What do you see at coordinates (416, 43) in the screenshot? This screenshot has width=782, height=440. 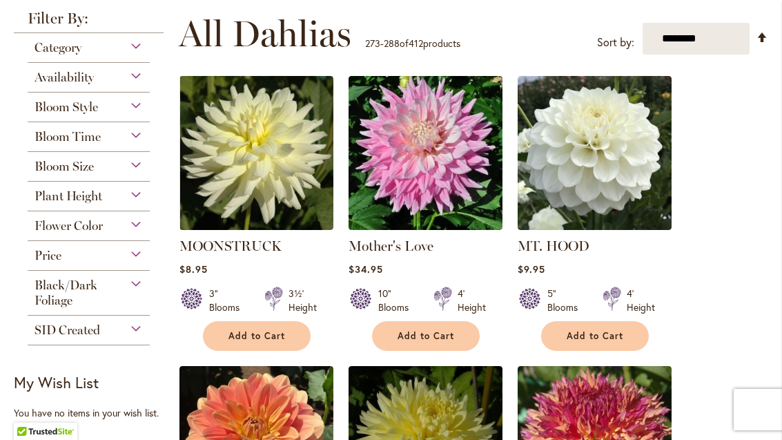 I see `span: 412` at bounding box center [416, 43].